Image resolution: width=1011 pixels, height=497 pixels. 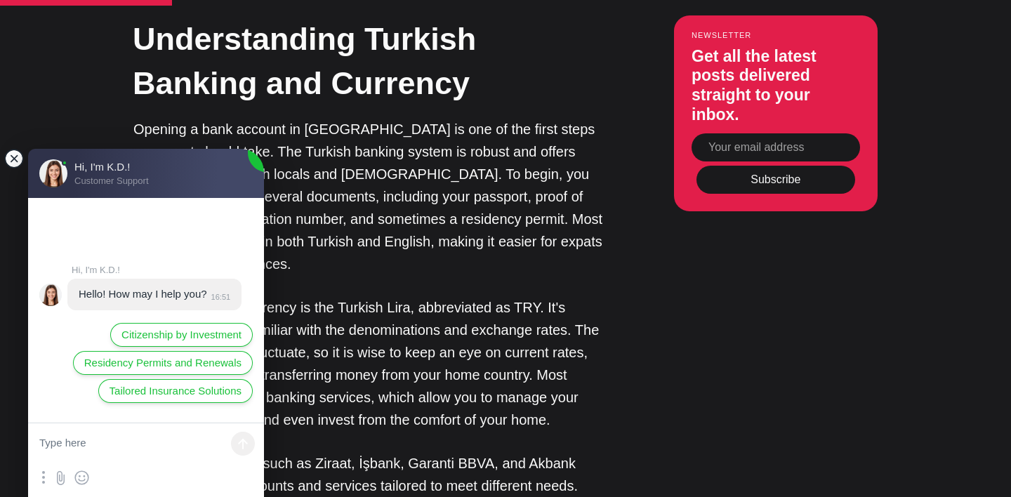 I want to click on span: Residency Permits and Renewals, so click(x=163, y=363).